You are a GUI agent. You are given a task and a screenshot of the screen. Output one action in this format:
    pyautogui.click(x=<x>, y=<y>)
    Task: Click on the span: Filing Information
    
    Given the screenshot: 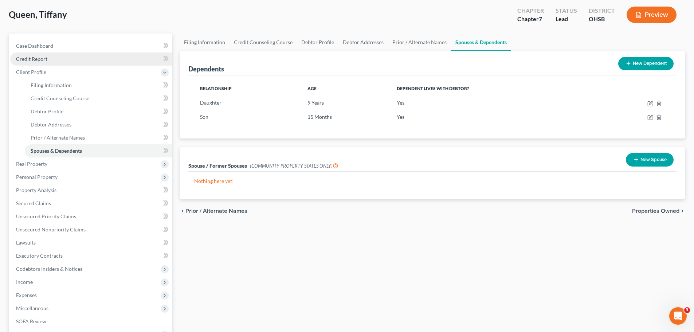 What is the action you would take?
    pyautogui.click(x=51, y=85)
    